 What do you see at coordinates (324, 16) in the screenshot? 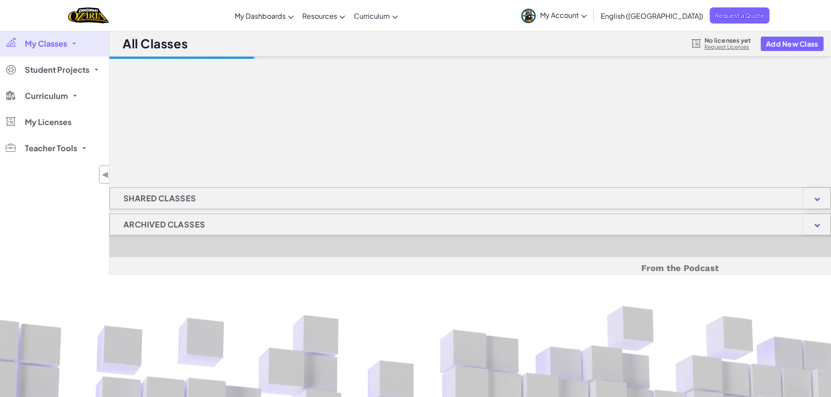
I see `a: Resources` at bounding box center [324, 16].